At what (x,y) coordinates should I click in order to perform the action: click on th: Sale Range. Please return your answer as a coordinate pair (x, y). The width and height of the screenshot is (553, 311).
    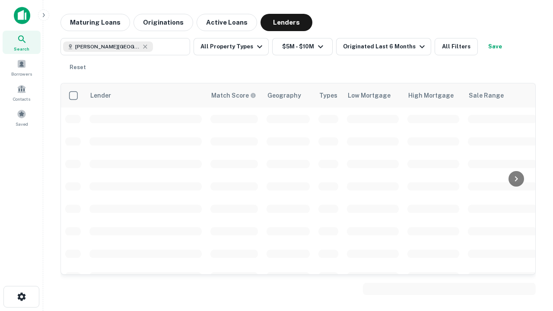
    Looking at the image, I should click on (503, 96).